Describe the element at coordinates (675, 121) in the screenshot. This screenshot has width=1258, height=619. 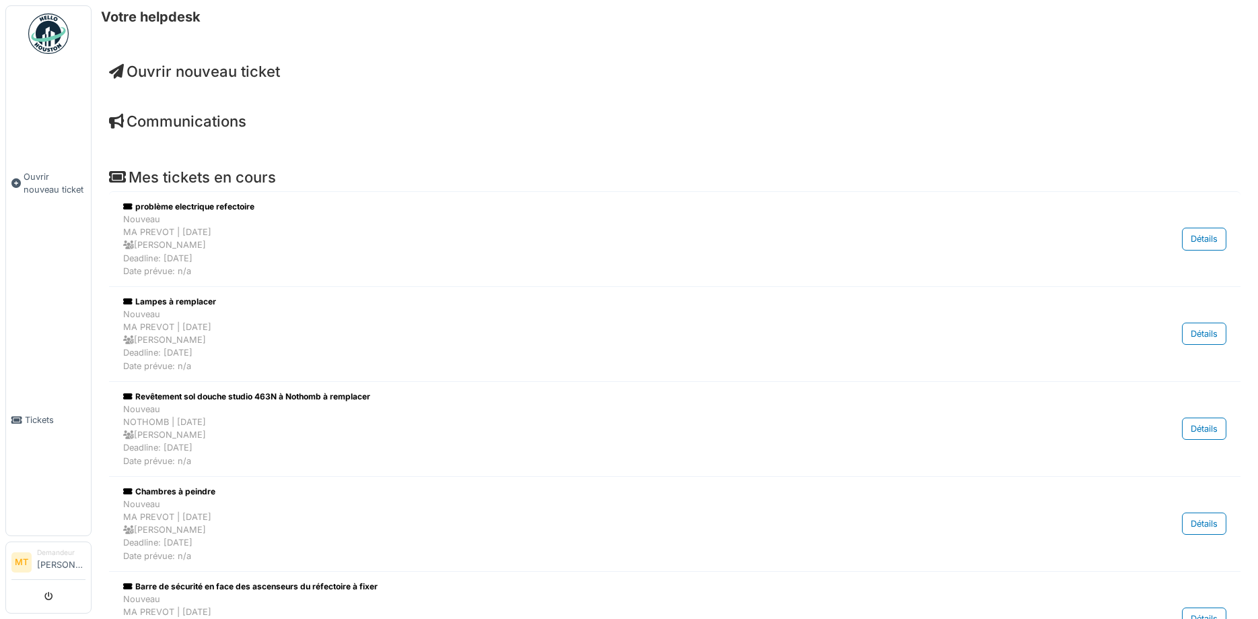
I see `h4: Communications` at that location.